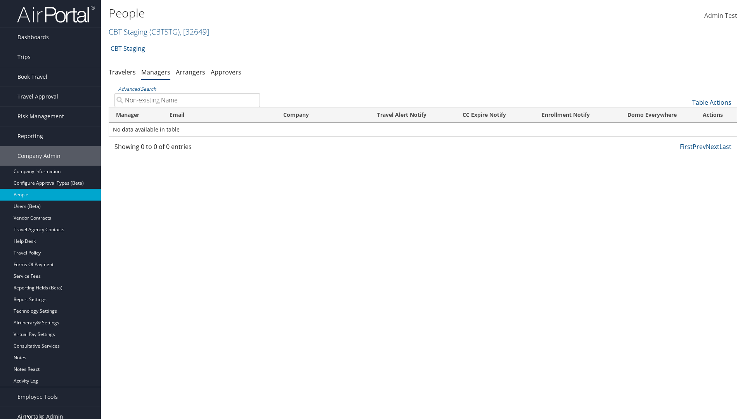 This screenshot has height=419, width=745. Describe the element at coordinates (41, 116) in the screenshot. I see `span: Risk Management` at that location.